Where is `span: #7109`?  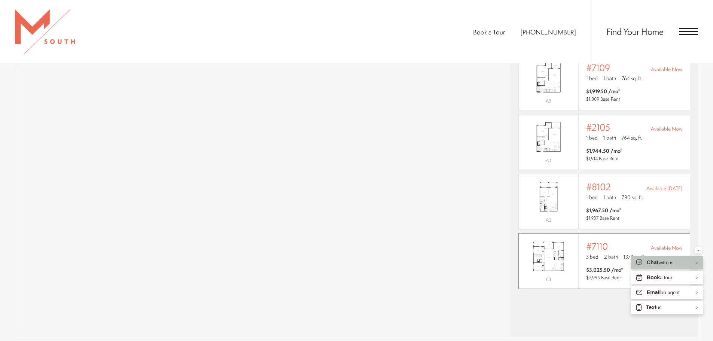 span: #7109 is located at coordinates (598, 68).